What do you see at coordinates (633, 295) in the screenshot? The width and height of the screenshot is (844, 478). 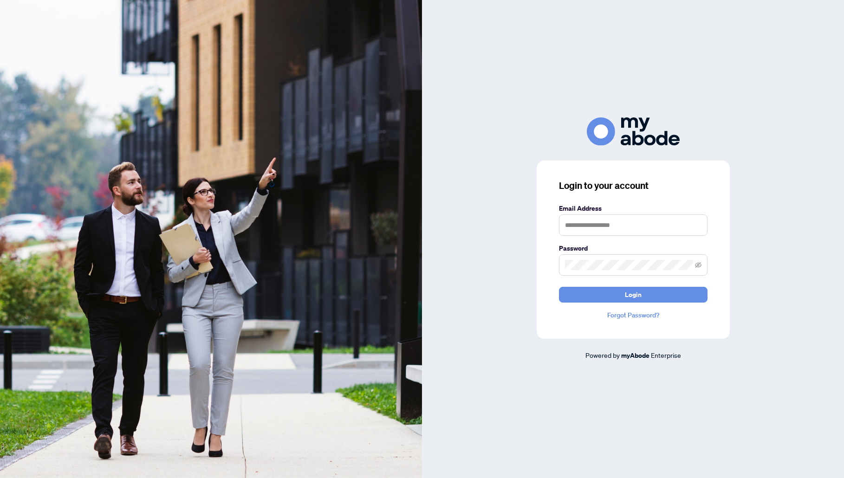 I see `span: Login` at bounding box center [633, 295].